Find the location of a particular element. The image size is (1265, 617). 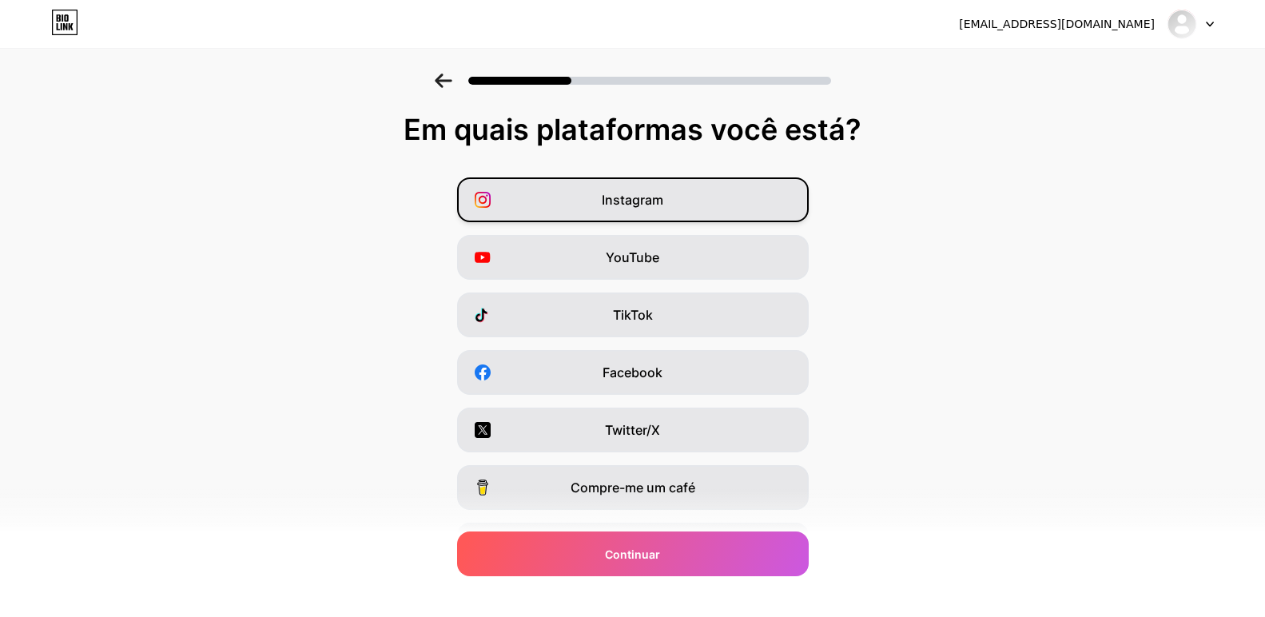

font: Twitter/X is located at coordinates (632, 430).